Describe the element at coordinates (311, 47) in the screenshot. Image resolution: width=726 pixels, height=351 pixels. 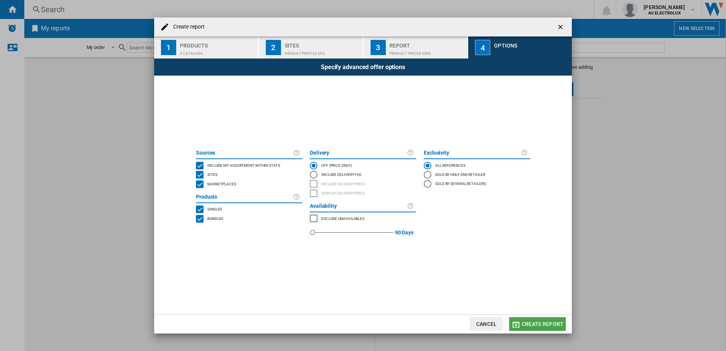
I see `button: 2 Sites Default profile (42)` at that location.